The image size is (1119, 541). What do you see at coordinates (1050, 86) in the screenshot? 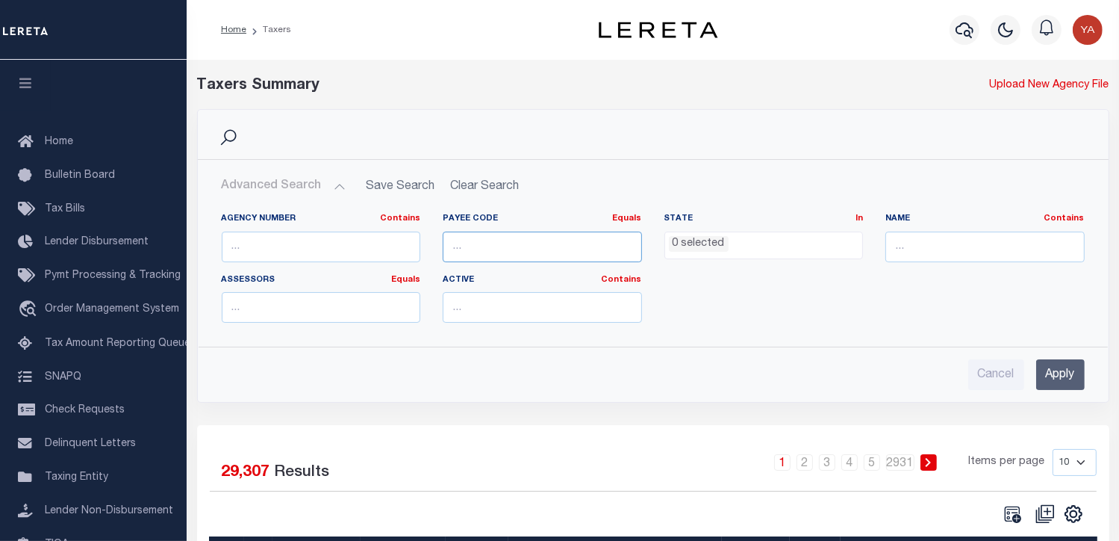
I see `a: Upload New Agency File` at bounding box center [1050, 86].